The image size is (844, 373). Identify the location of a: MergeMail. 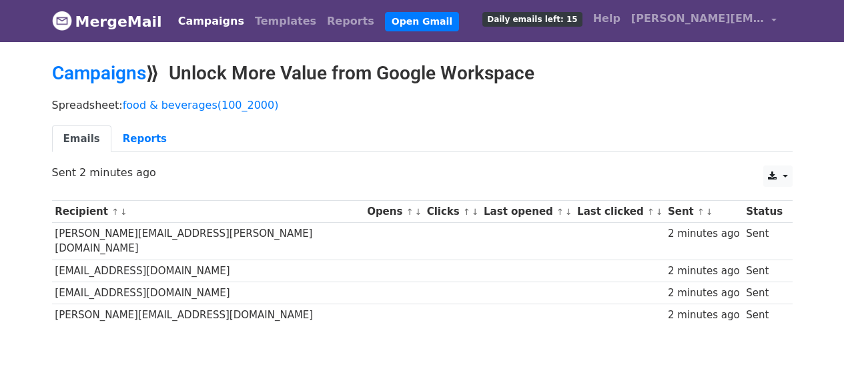
(107, 21).